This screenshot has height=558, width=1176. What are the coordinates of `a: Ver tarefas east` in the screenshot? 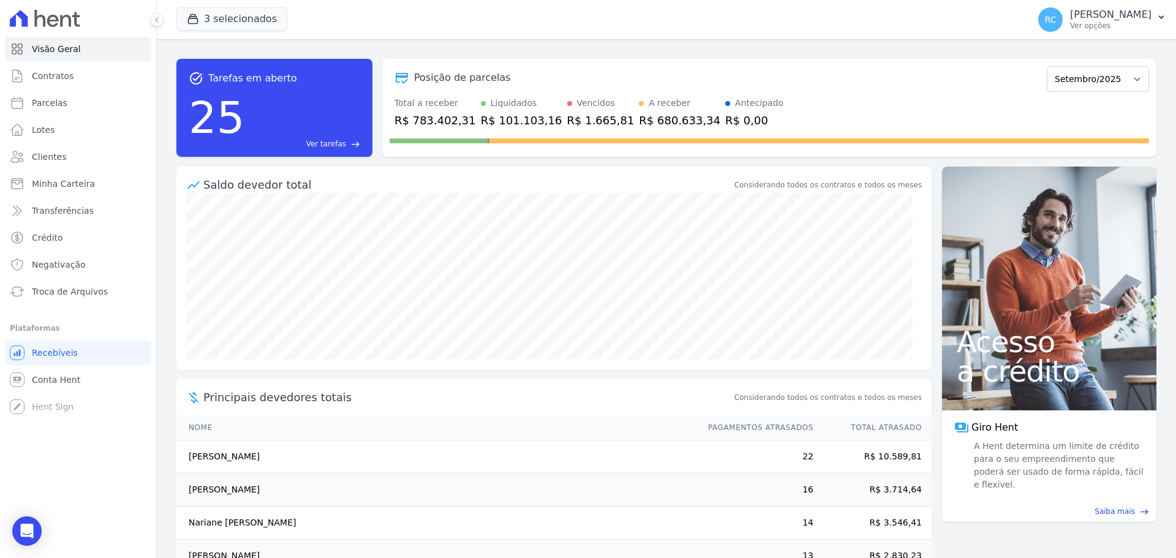 It's located at (305, 144).